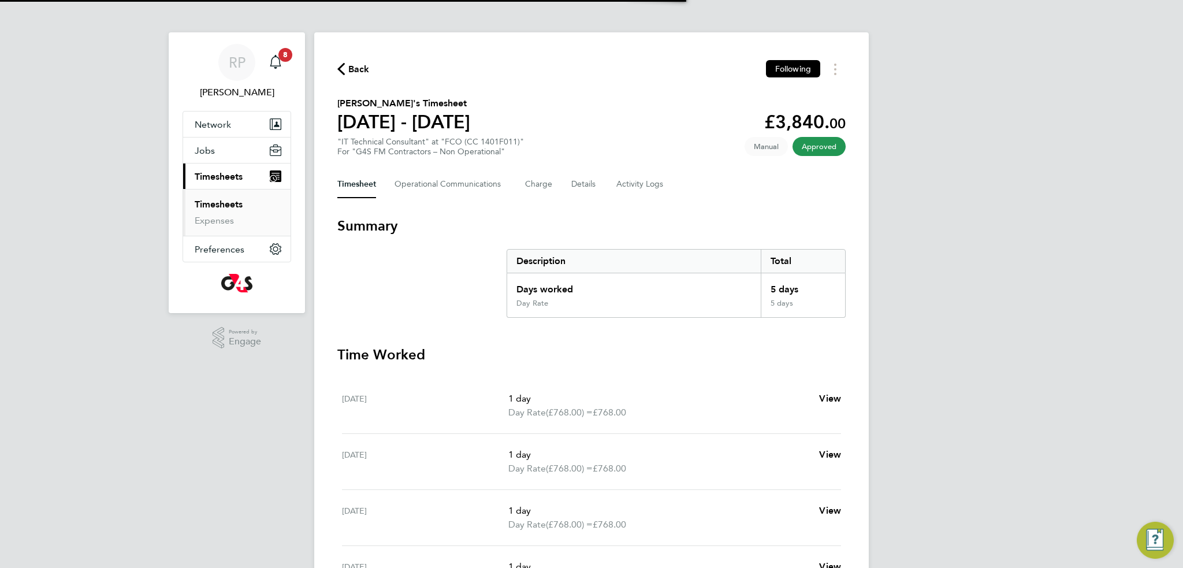 This screenshot has height=568, width=1183. What do you see at coordinates (819, 146) in the screenshot?
I see `span: This timesheet has been approved.` at bounding box center [819, 146].